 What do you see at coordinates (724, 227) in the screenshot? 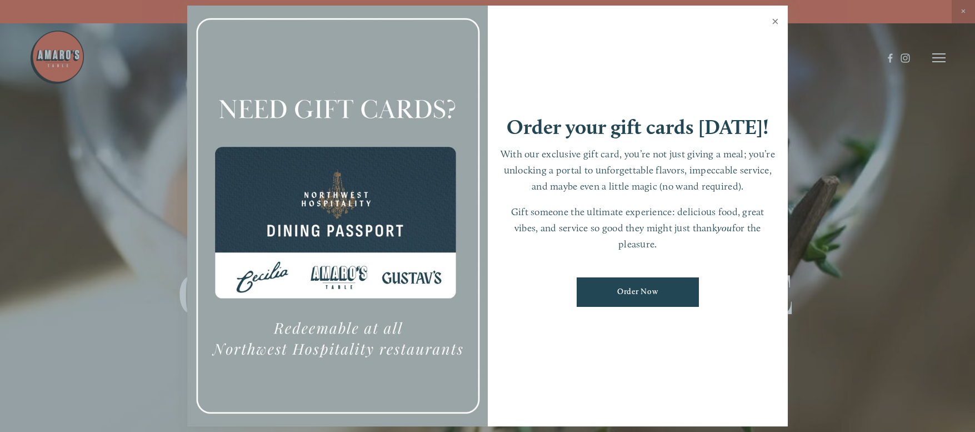
I see `em: you` at bounding box center [724, 227].